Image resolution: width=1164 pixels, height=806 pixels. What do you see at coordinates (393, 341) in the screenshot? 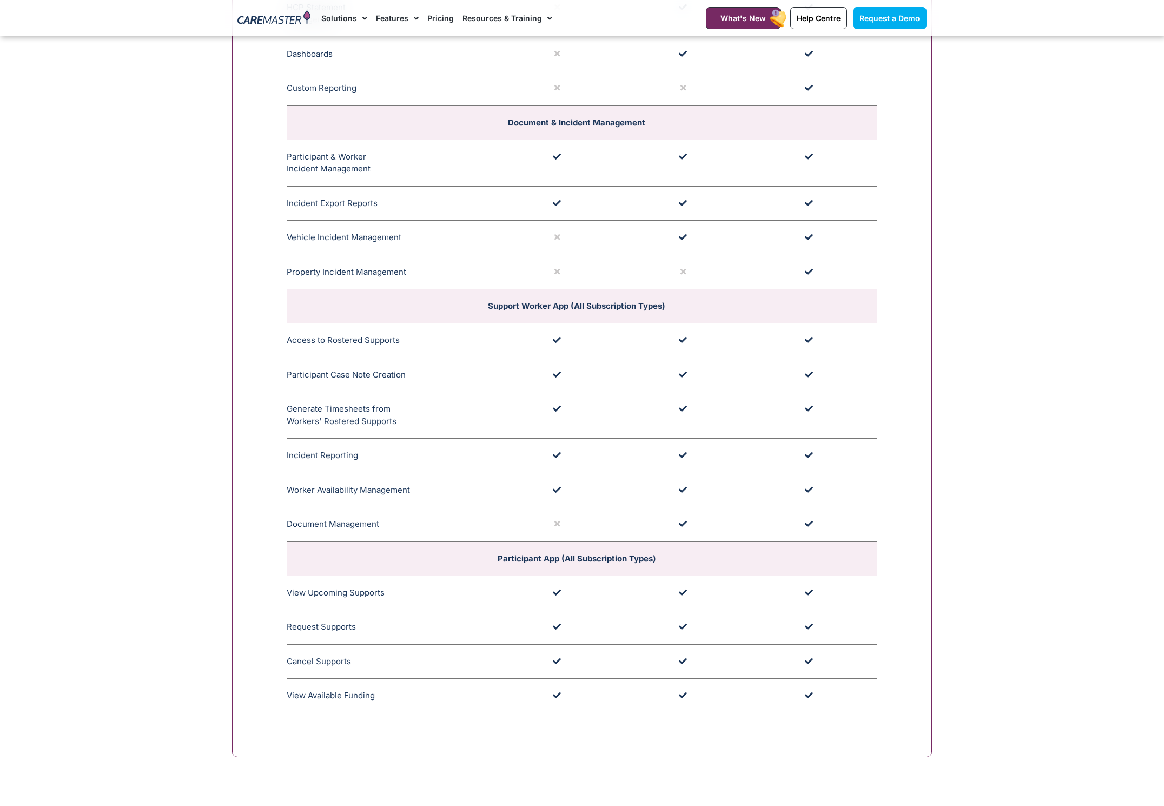
I see `td: Access to Rostered Supports` at bounding box center [393, 341].